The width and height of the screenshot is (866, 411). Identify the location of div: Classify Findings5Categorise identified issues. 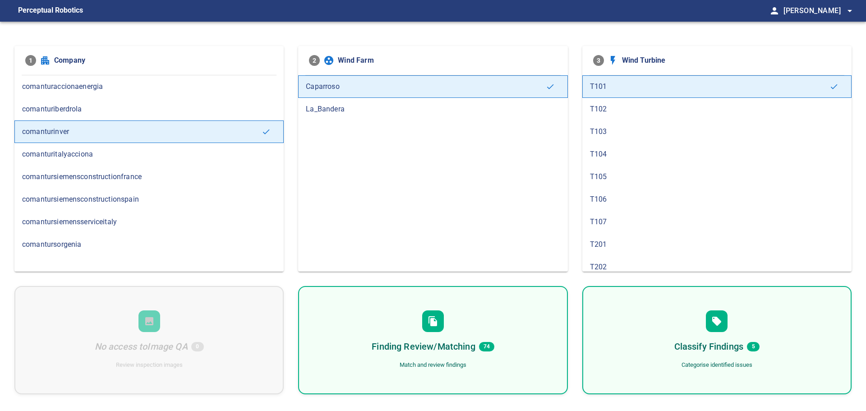
(717, 340).